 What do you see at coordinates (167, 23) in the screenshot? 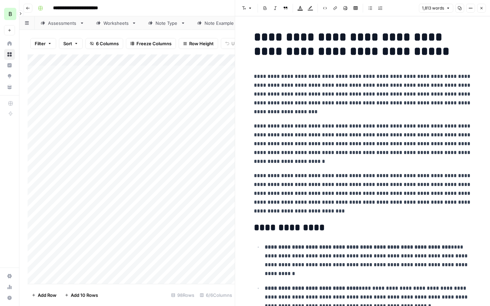
I see `a: Note Type` at bounding box center [167, 23].